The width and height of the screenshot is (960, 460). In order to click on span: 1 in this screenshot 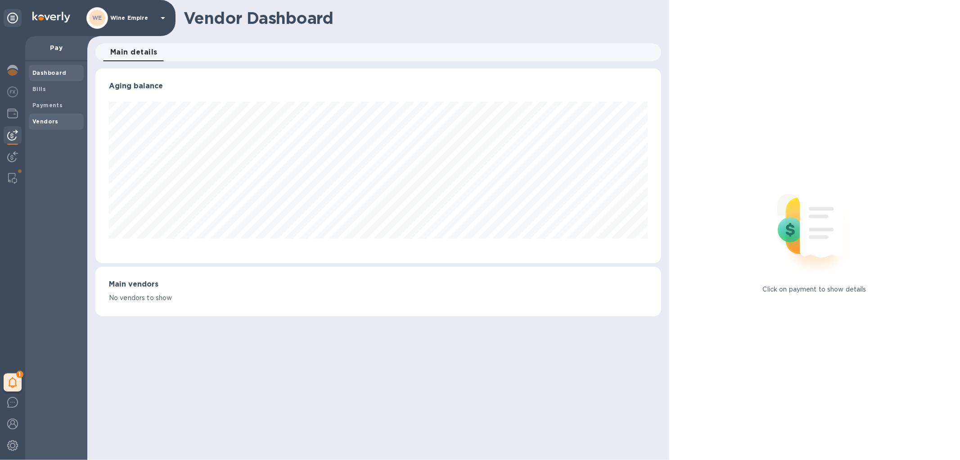, I will do `click(20, 374)`.